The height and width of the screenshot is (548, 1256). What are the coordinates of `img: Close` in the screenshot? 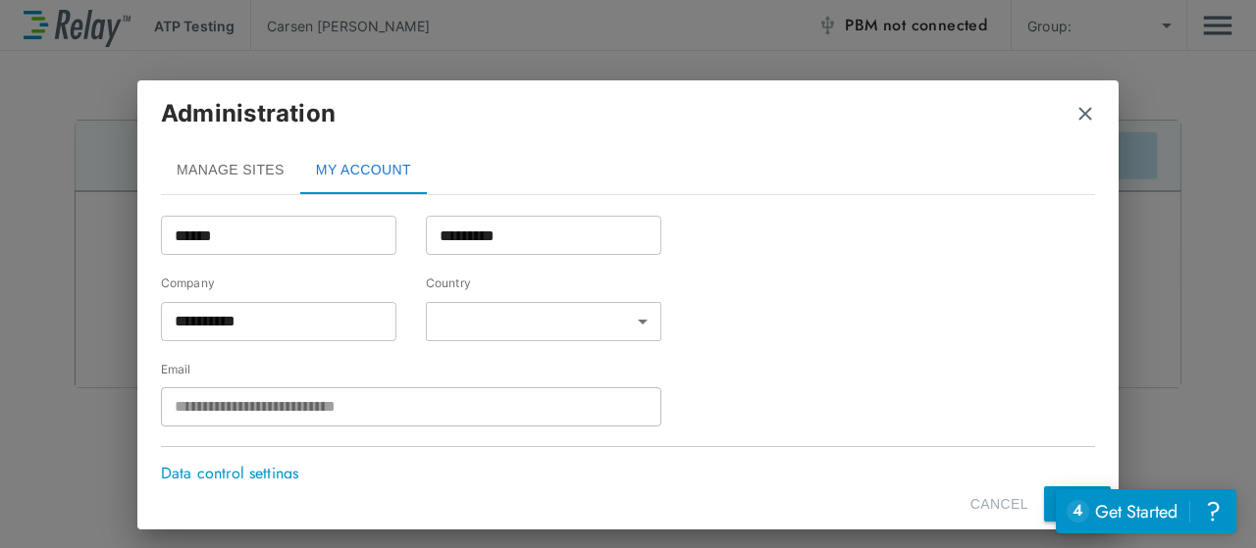 It's located at (1085, 114).